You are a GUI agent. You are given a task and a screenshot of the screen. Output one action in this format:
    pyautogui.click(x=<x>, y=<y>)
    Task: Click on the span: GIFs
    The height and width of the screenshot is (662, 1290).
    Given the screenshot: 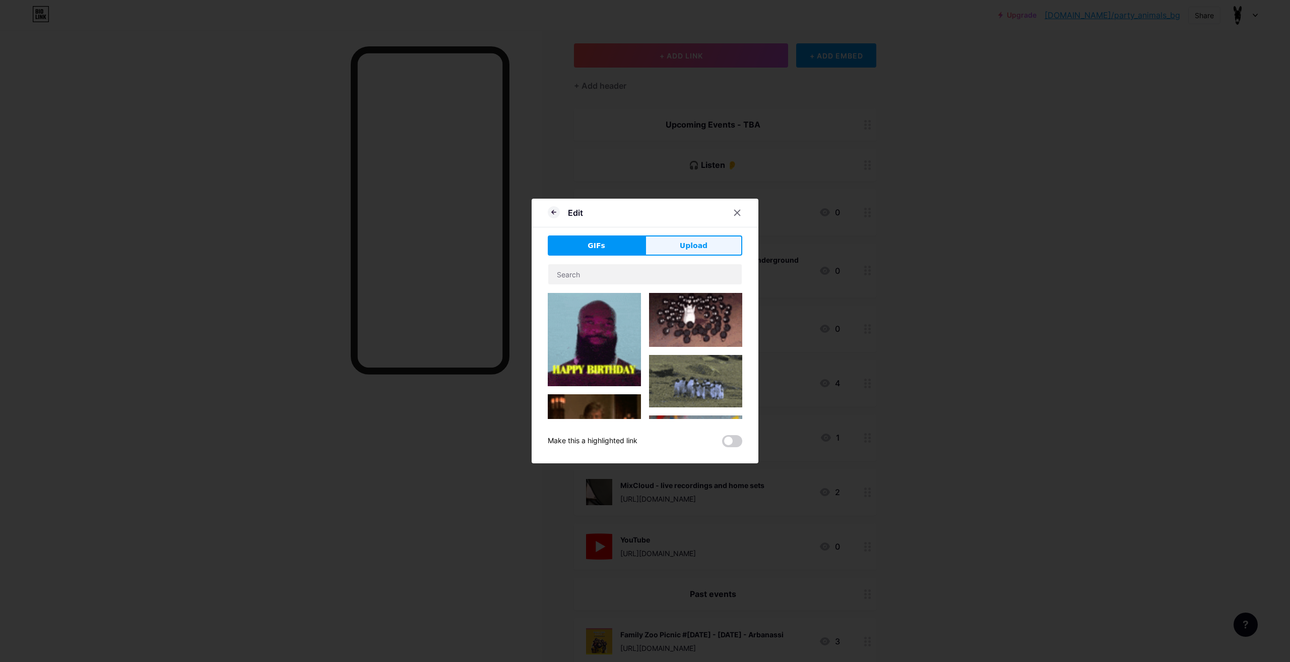 What is the action you would take?
    pyautogui.click(x=596, y=245)
    